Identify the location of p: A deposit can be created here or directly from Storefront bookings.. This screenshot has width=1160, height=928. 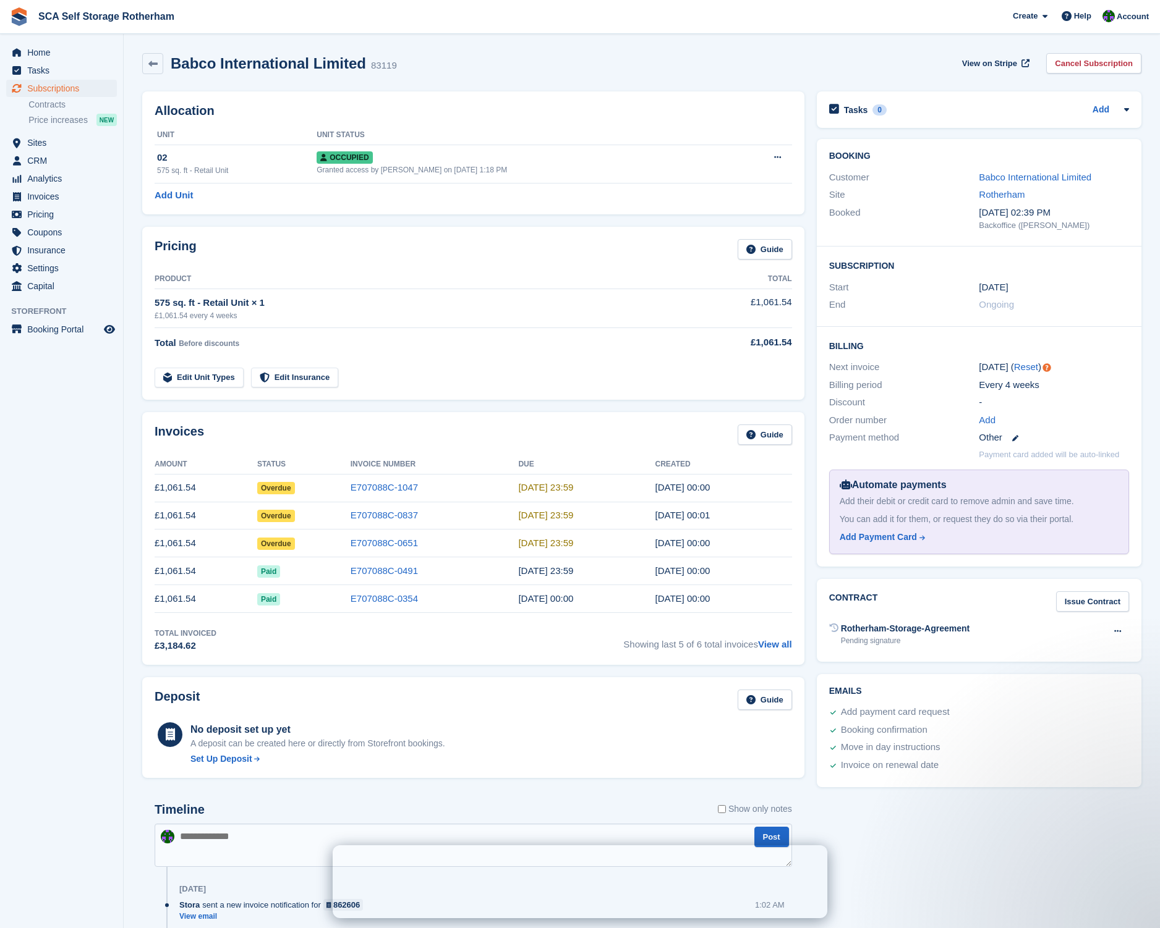
(318, 744).